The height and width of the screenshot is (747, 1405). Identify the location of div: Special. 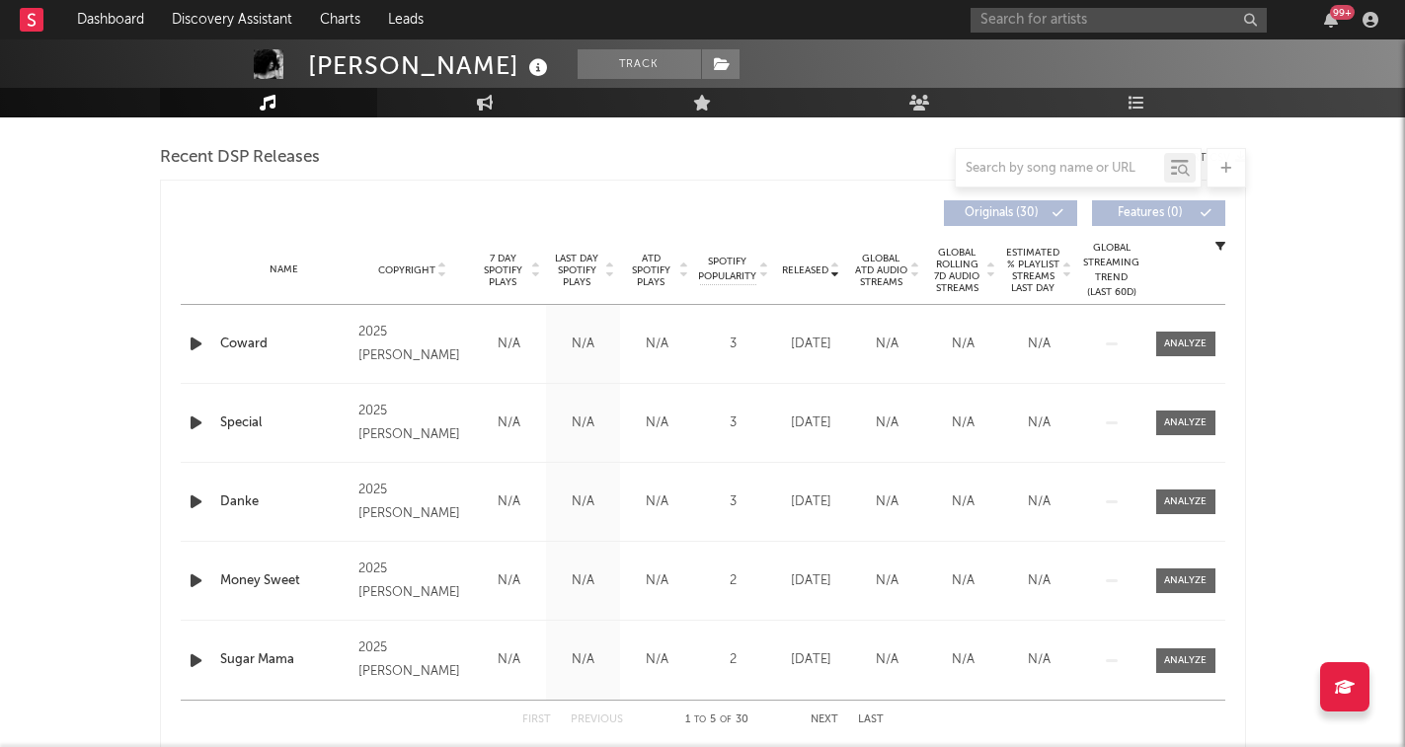
(284, 424).